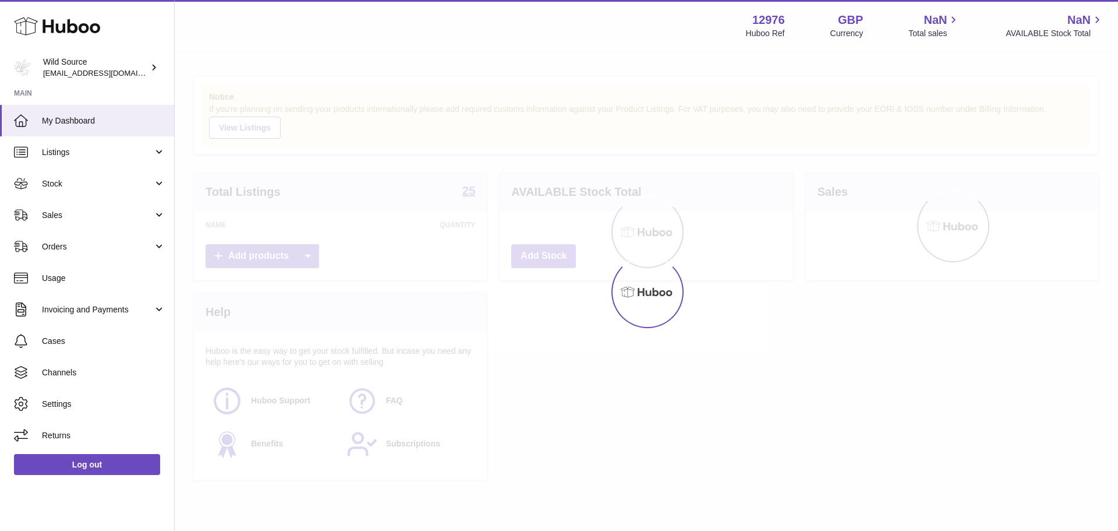  I want to click on span: Invoicing and Payments, so click(97, 309).